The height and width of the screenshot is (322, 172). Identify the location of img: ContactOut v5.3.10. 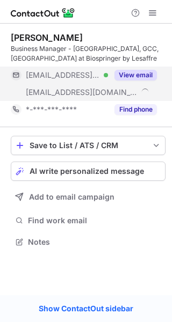
(43, 13).